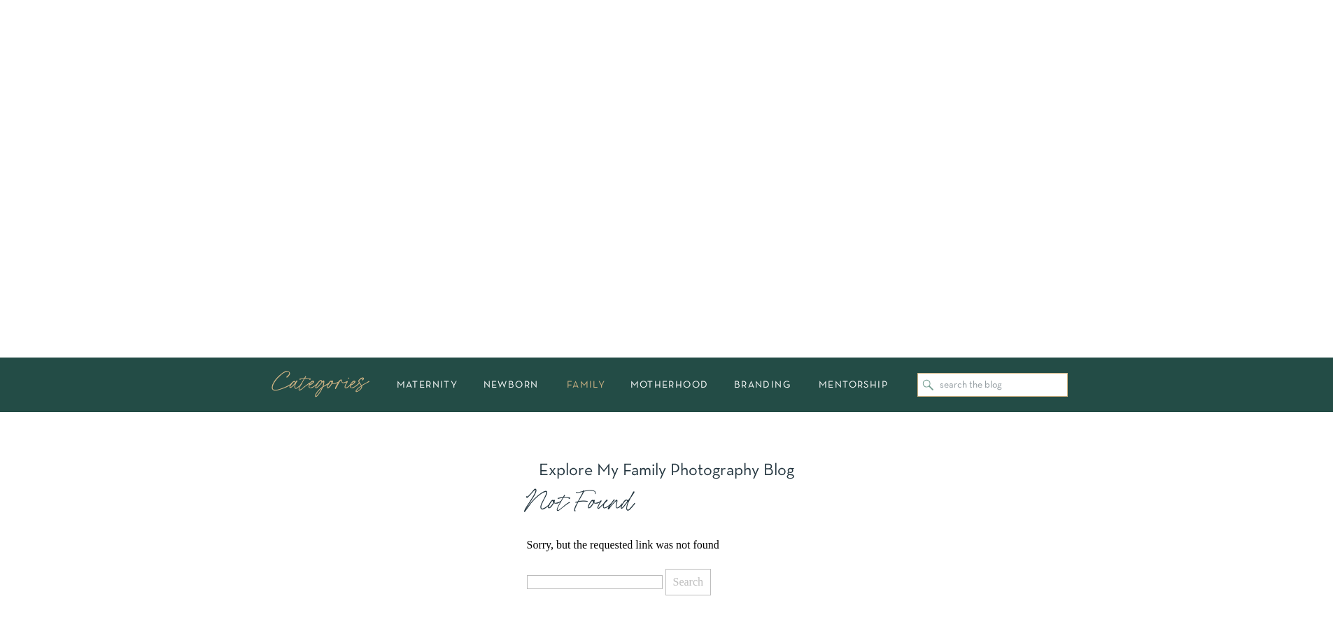 The height and width of the screenshot is (643, 1333). What do you see at coordinates (511, 385) in the screenshot?
I see `a: newborn` at bounding box center [511, 385].